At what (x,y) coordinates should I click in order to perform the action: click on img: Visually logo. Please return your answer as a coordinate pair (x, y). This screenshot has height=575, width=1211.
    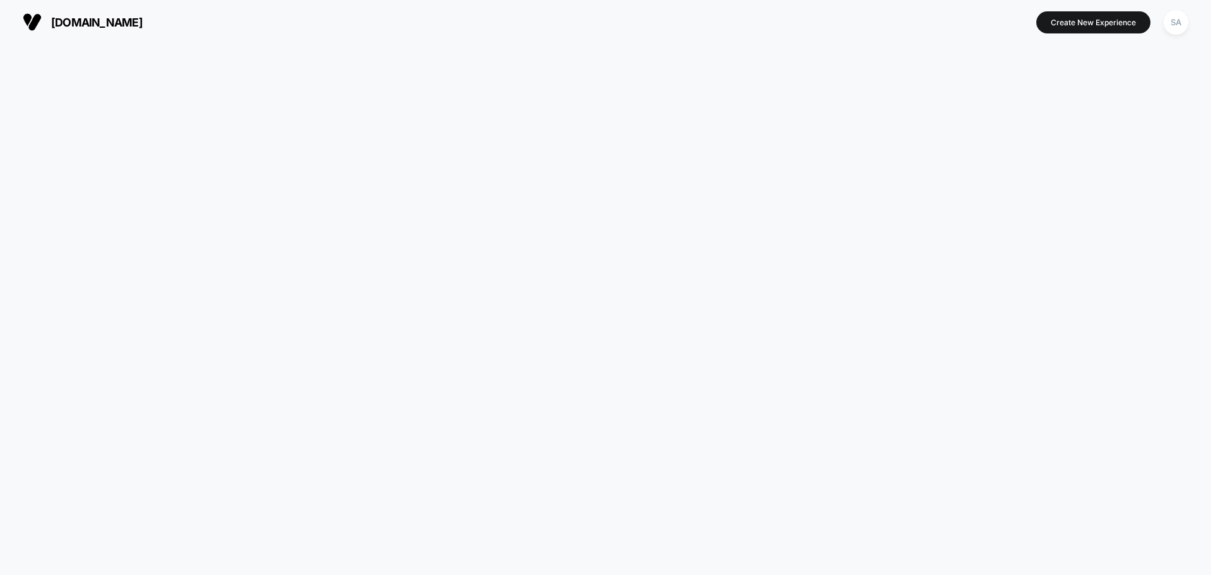
    Looking at the image, I should click on (32, 22).